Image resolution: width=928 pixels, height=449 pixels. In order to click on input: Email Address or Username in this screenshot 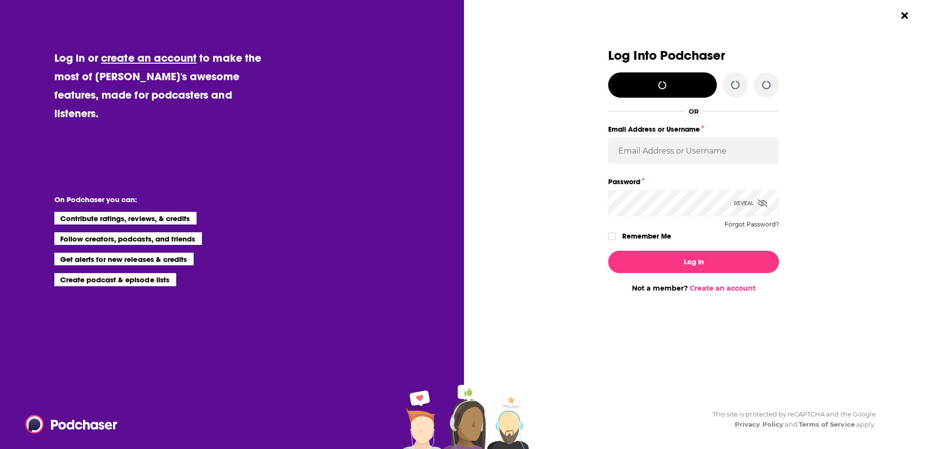, I will do `click(694, 151)`.